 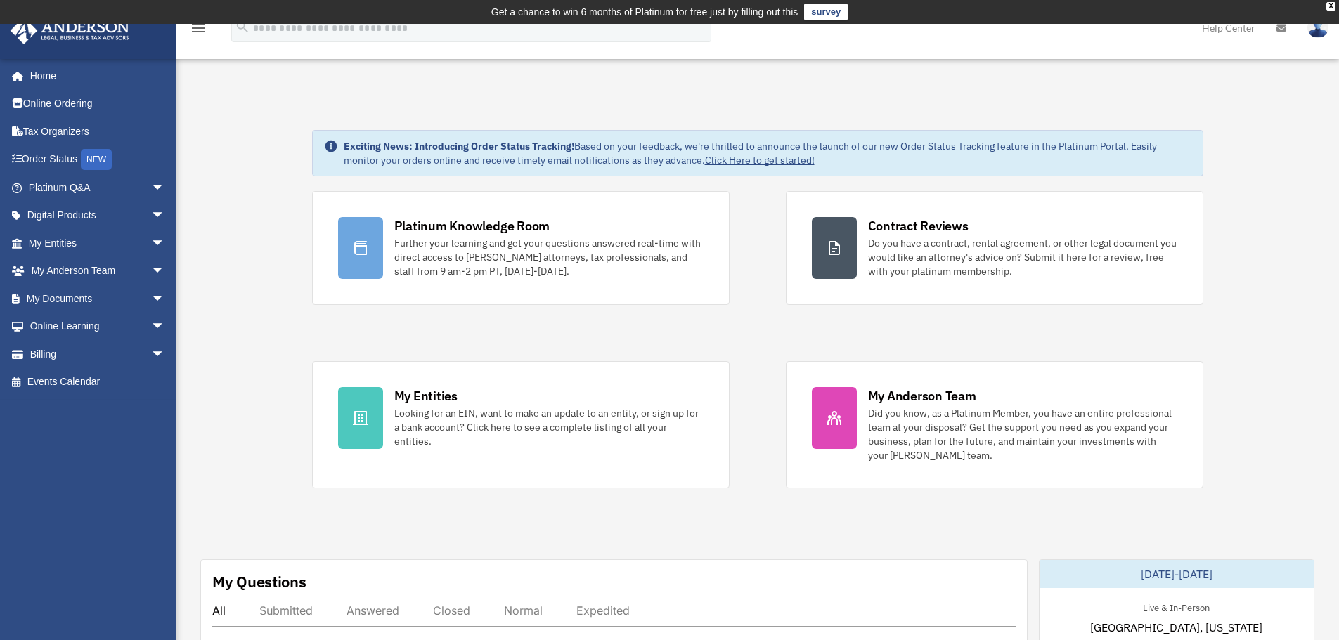 I want to click on a: Digital Productsarrow_drop_down, so click(x=98, y=216).